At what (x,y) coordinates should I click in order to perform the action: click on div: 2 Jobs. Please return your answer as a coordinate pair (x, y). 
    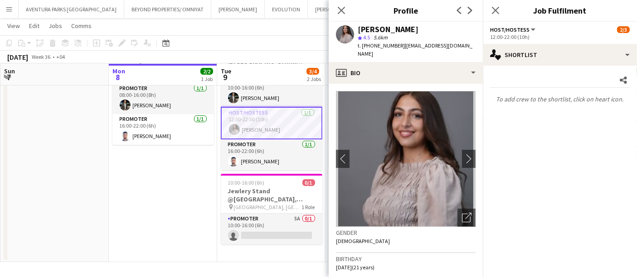
    Looking at the image, I should click on (314, 79).